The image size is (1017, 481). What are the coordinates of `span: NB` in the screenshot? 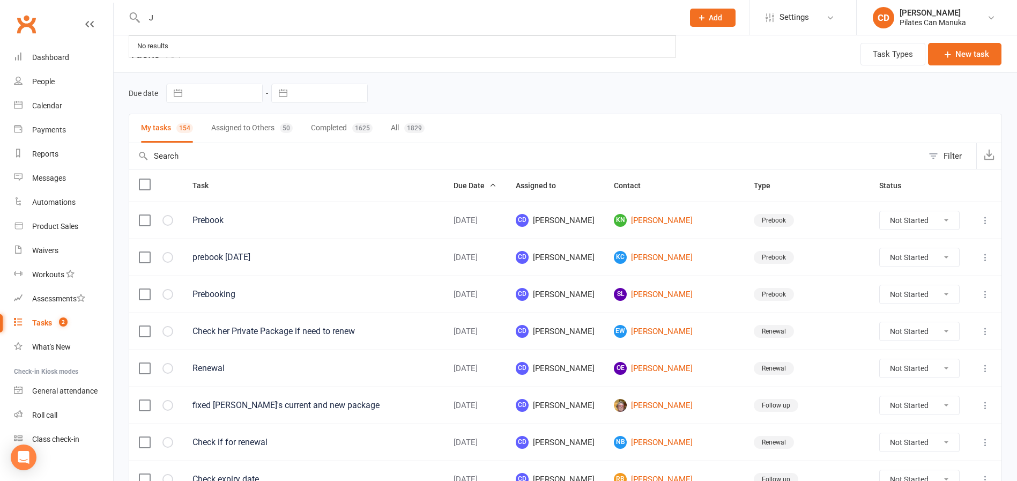 It's located at (620, 442).